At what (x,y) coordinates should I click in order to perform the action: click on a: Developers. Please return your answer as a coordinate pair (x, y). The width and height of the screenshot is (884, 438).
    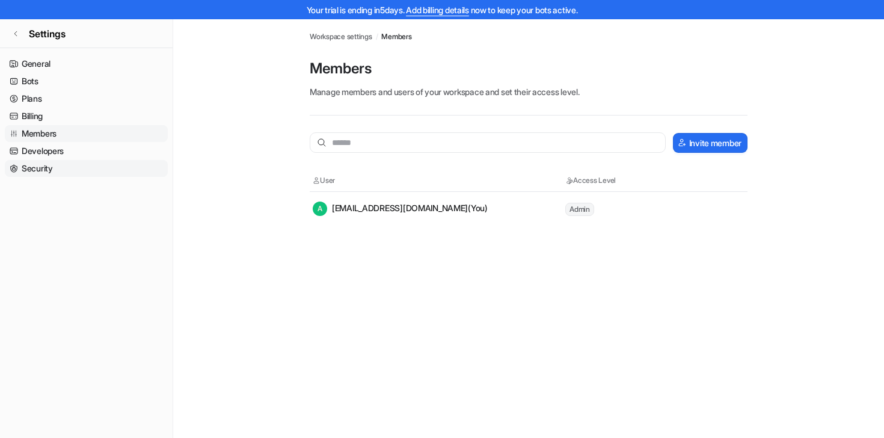
    Looking at the image, I should click on (86, 151).